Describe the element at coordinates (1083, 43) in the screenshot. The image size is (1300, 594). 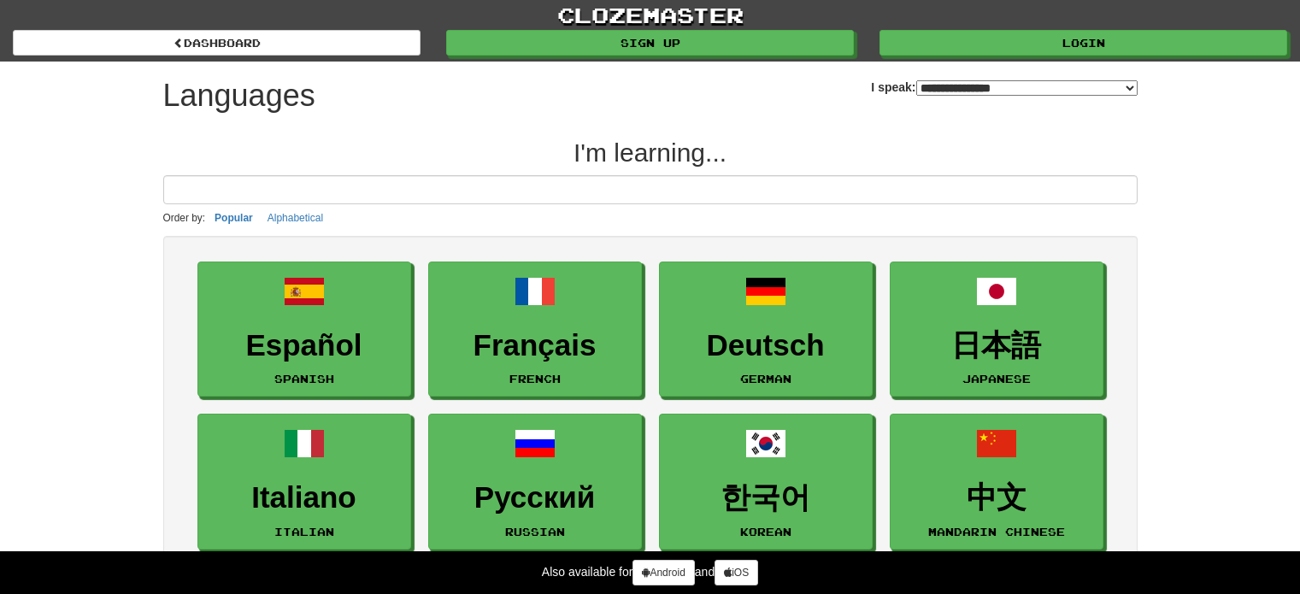
I see `a: Login` at that location.